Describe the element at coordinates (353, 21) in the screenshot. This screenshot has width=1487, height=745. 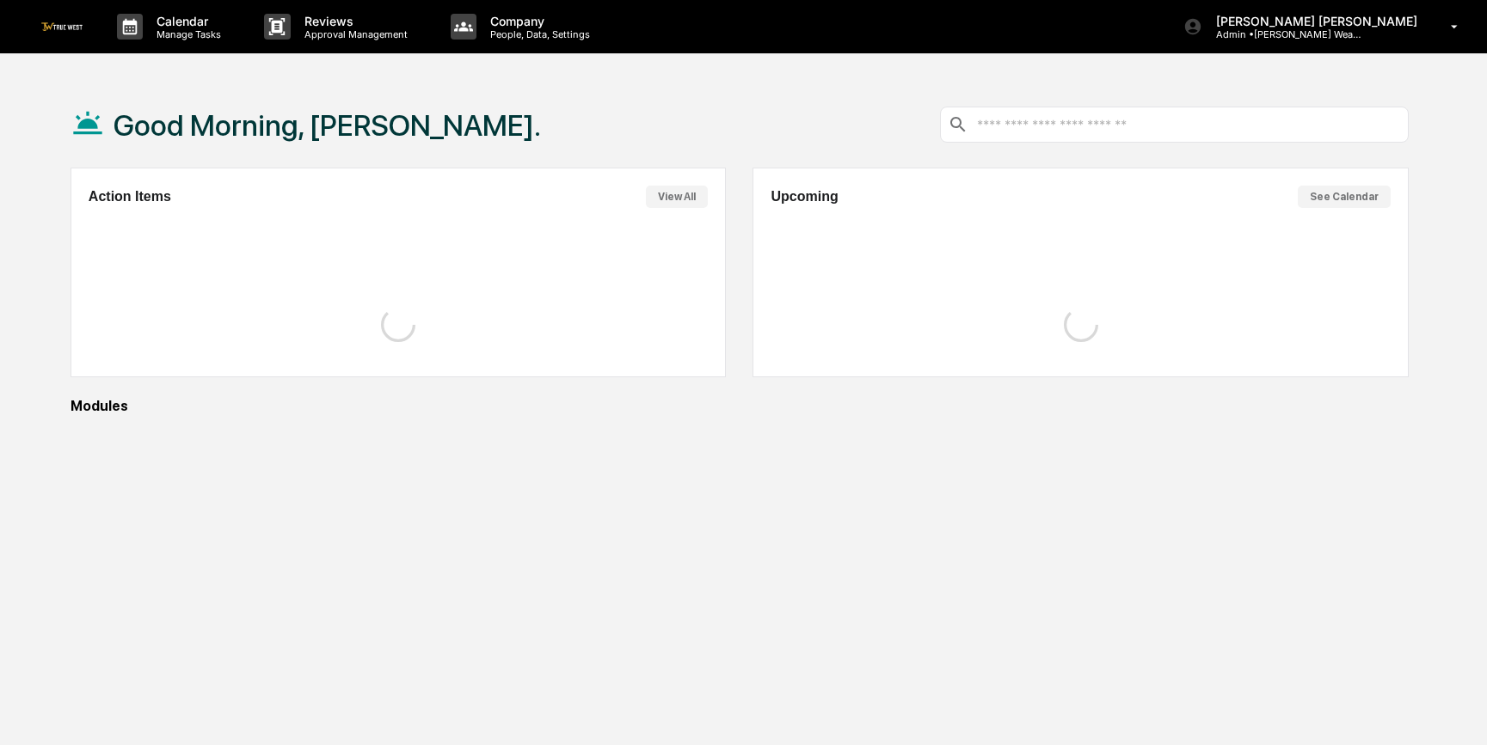
I see `p: Reviews` at that location.